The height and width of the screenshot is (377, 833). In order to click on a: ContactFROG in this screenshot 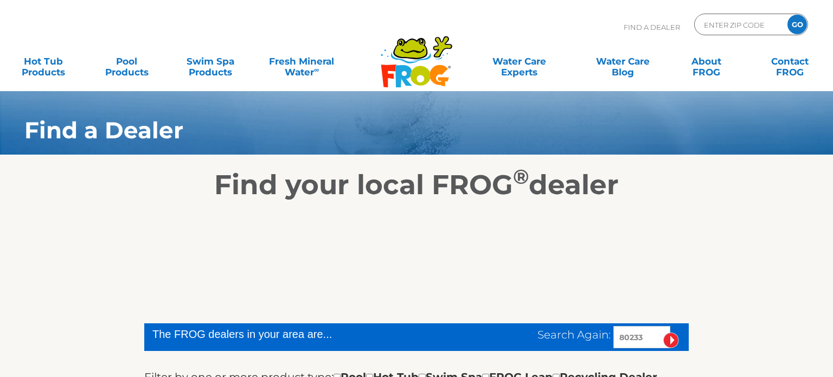, I will do `click(790, 61)`.